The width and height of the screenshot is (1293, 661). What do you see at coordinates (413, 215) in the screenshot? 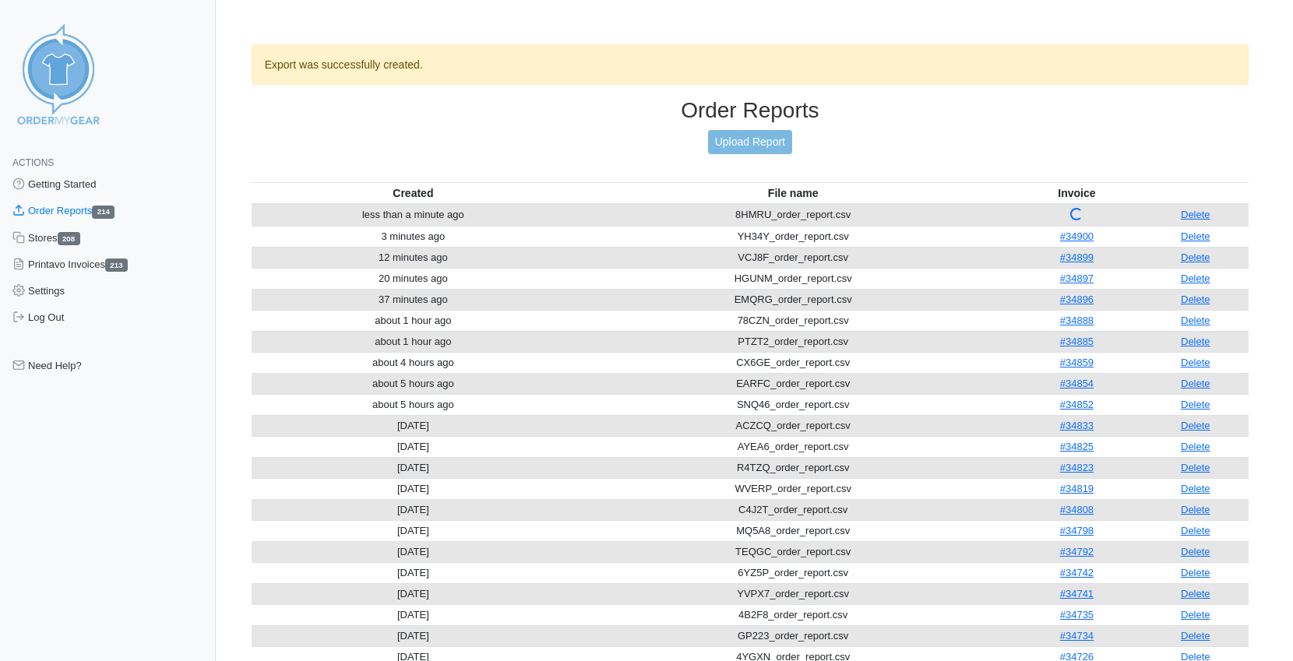
I see `td: less than a minute ago` at bounding box center [413, 215].